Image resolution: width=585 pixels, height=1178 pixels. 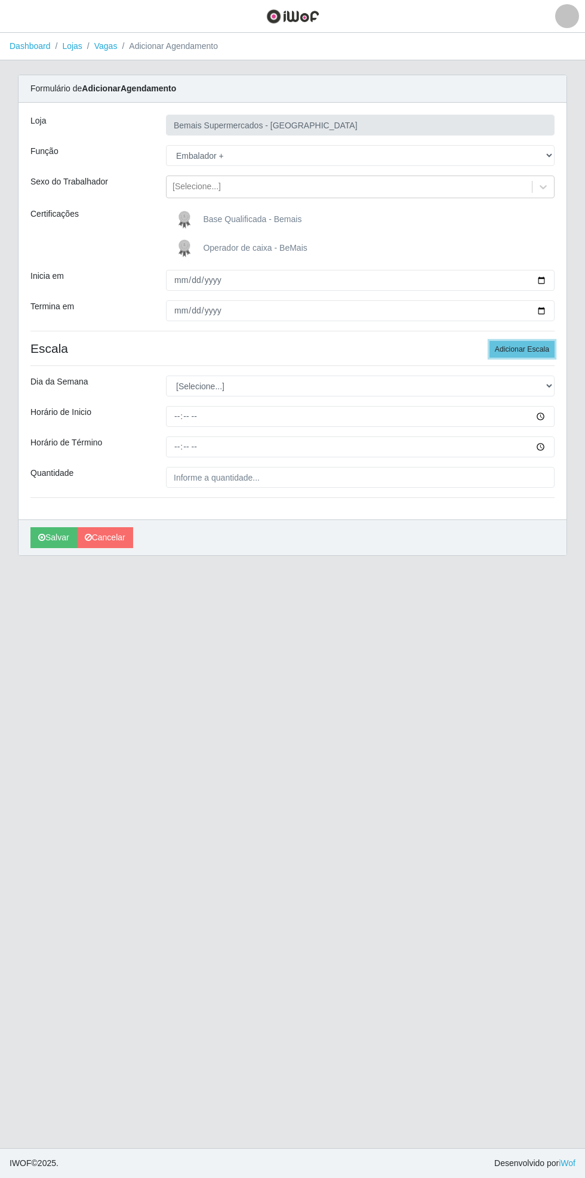 What do you see at coordinates (69, 181) in the screenshot?
I see `label: Sexo do Trabalhador` at bounding box center [69, 181].